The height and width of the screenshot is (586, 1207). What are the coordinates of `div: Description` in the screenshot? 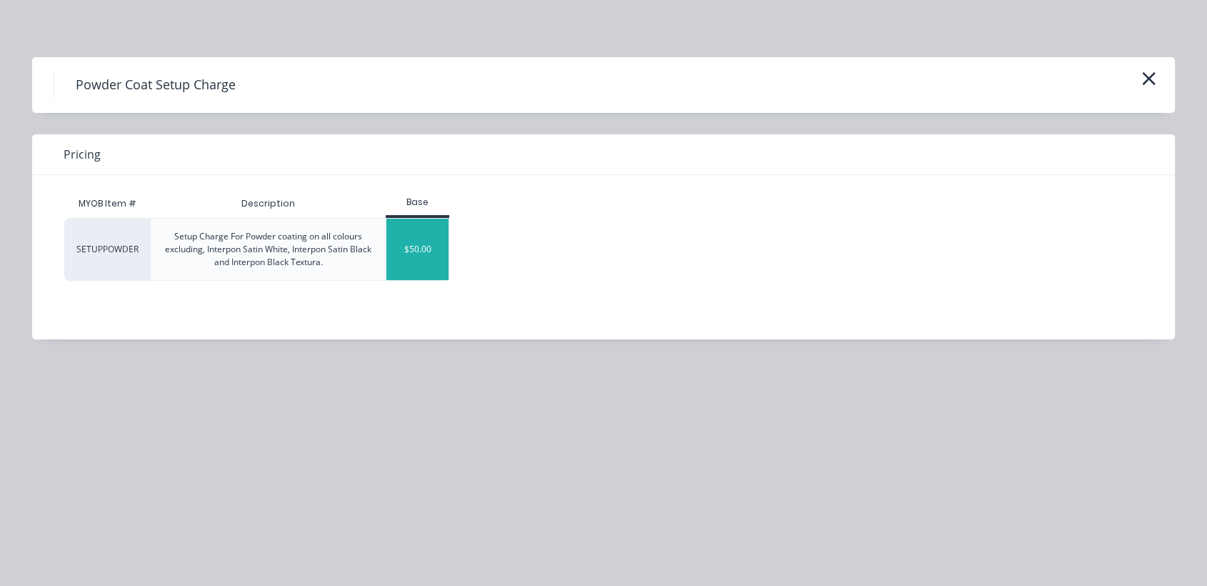 It's located at (268, 204).